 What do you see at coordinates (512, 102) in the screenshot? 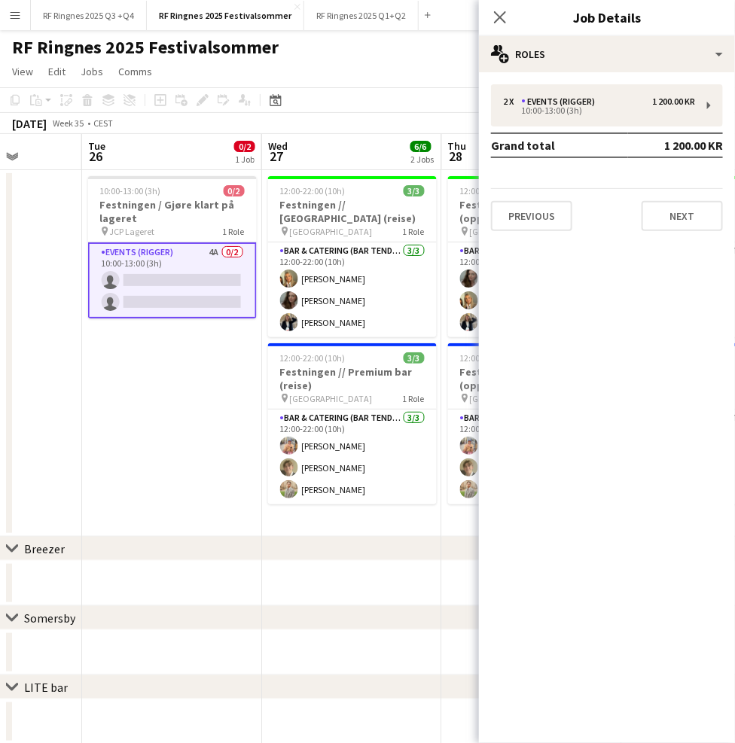
I see `div: 2 x` at bounding box center [512, 102].